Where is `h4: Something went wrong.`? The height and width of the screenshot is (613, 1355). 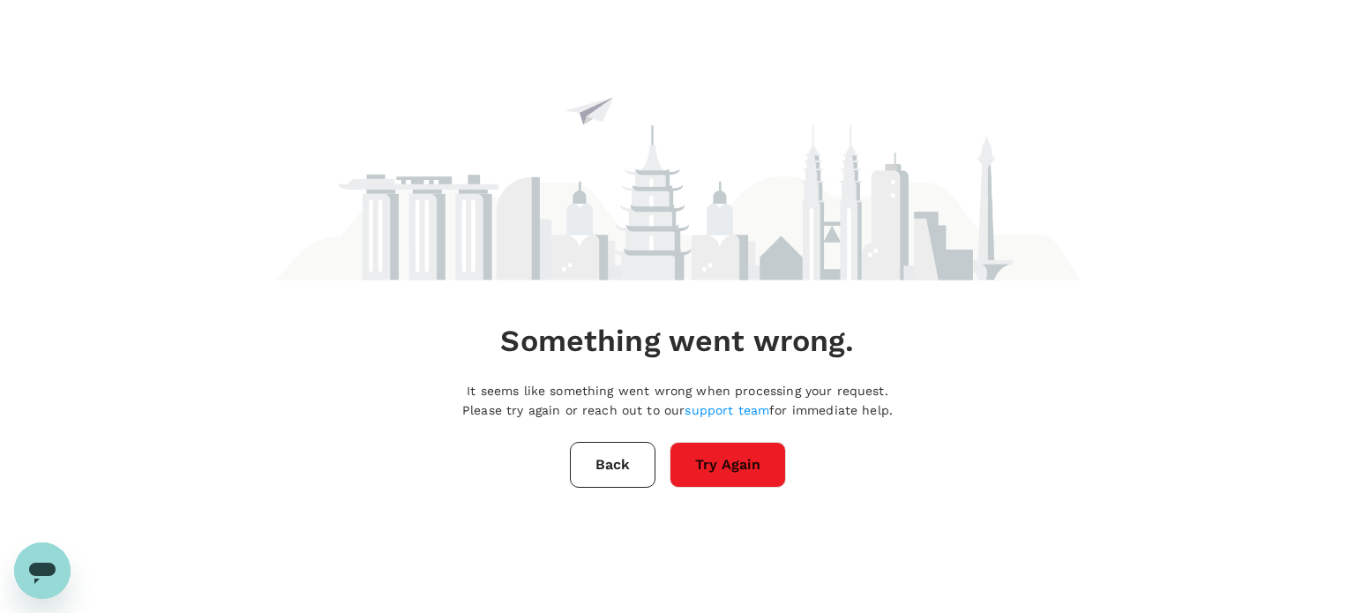
h4: Something went wrong. is located at coordinates (676, 341).